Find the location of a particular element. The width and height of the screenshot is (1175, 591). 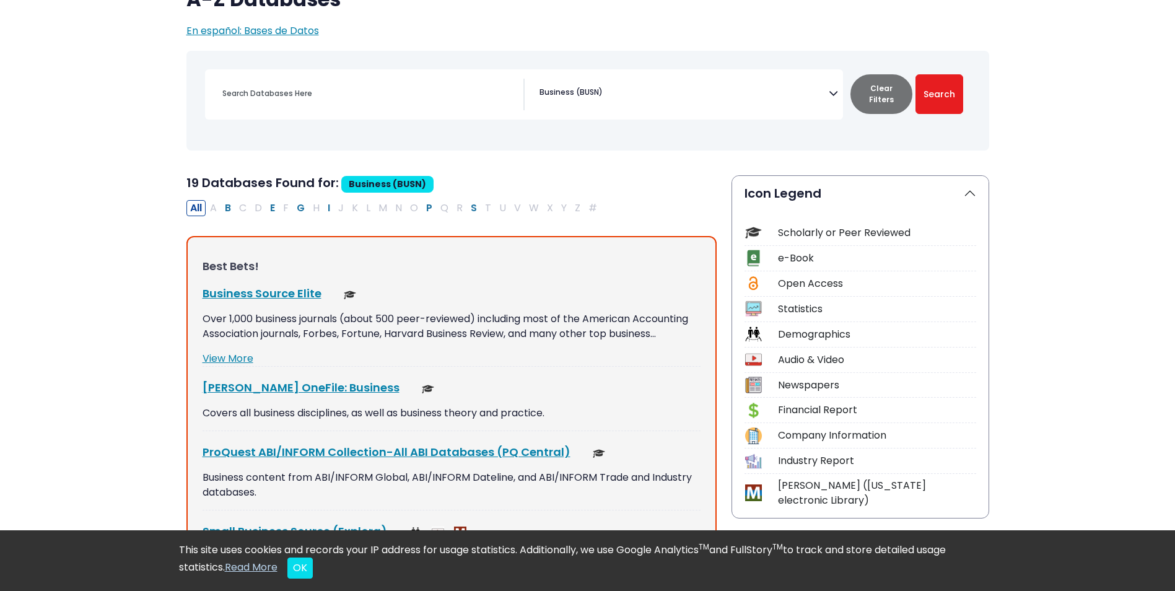

button: Icon Legend is located at coordinates (860, 193).